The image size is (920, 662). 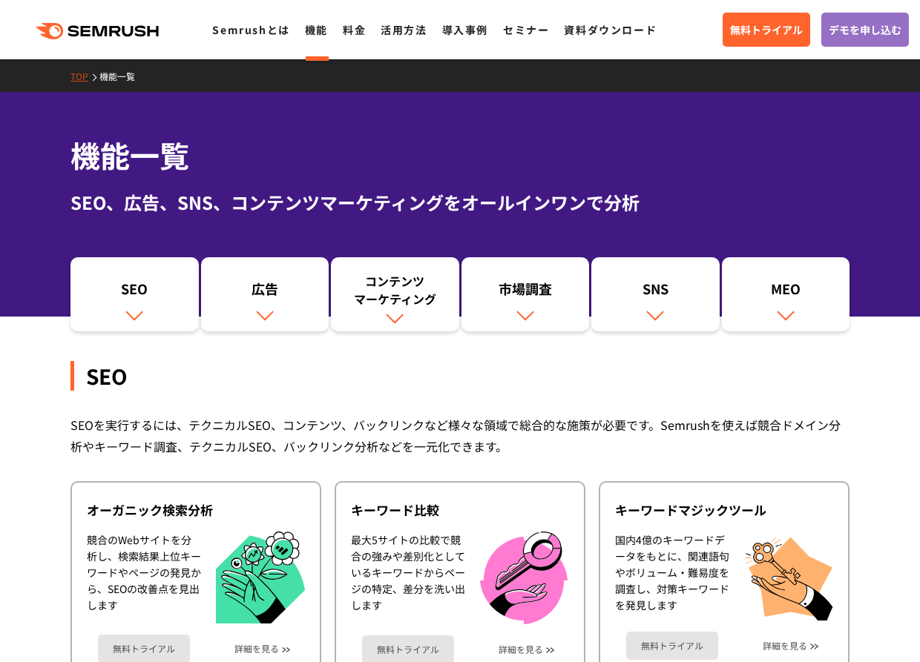 What do you see at coordinates (265, 292) in the screenshot?
I see `div: 広告` at bounding box center [265, 292].